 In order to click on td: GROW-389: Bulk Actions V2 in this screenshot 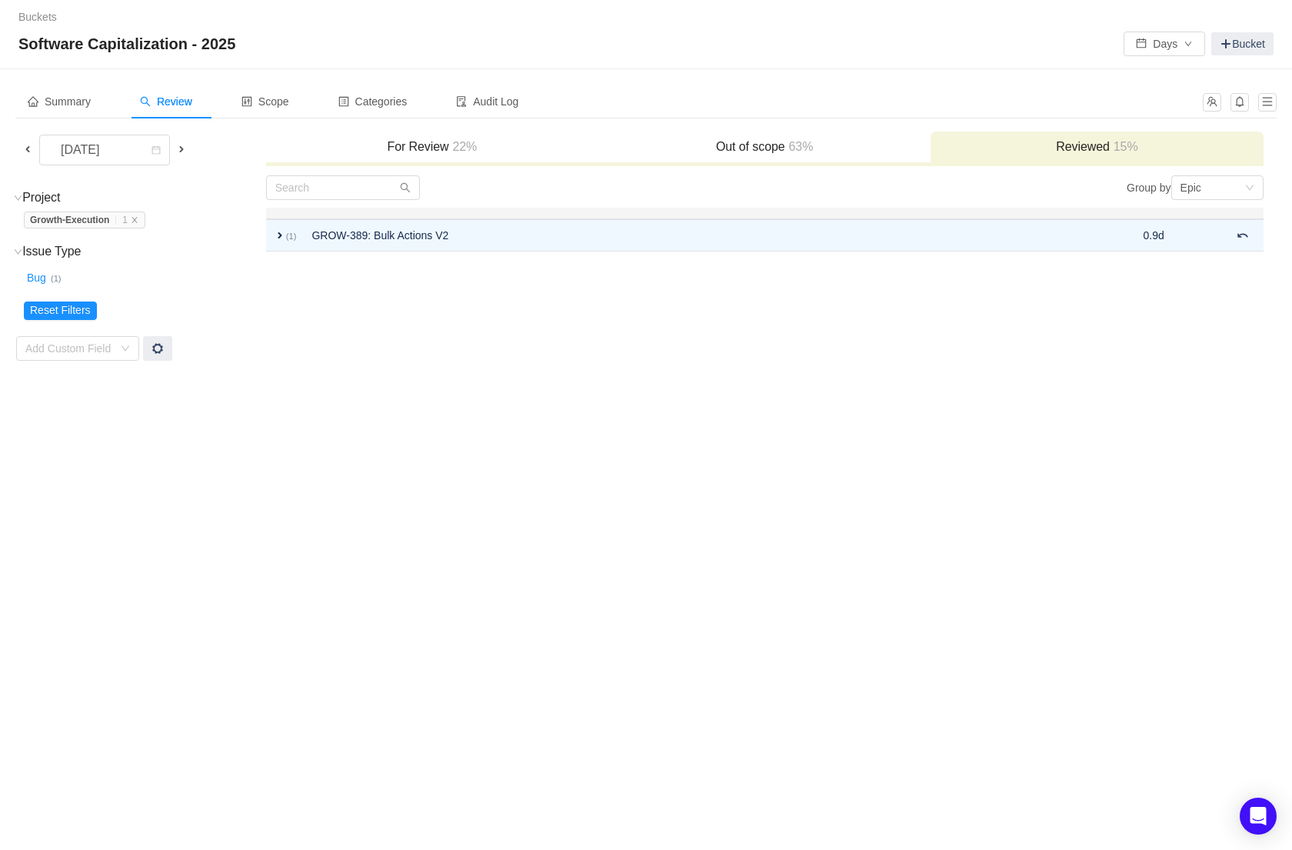, I will do `click(681, 235)`.